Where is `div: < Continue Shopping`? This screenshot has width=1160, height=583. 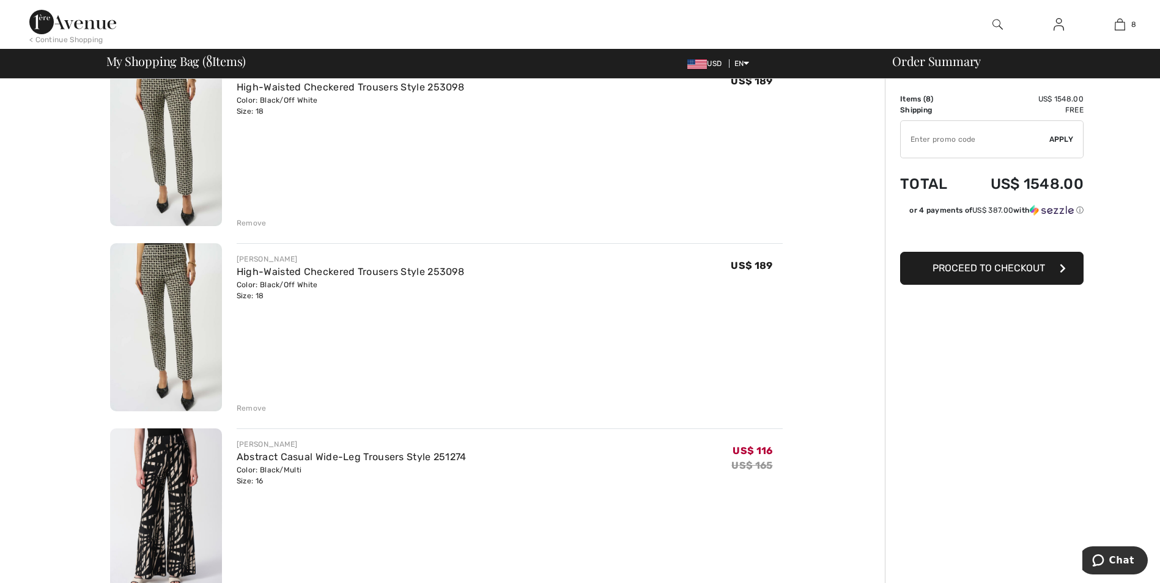 div: < Continue Shopping is located at coordinates (66, 40).